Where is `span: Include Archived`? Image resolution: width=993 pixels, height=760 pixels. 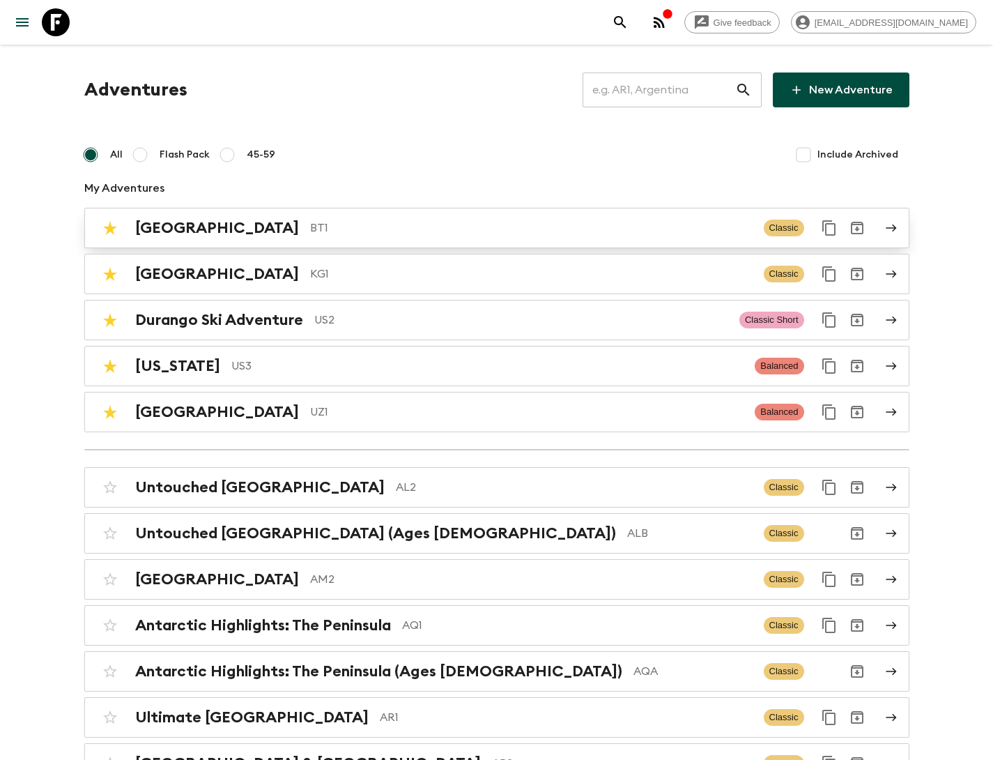 span: Include Archived is located at coordinates (858, 155).